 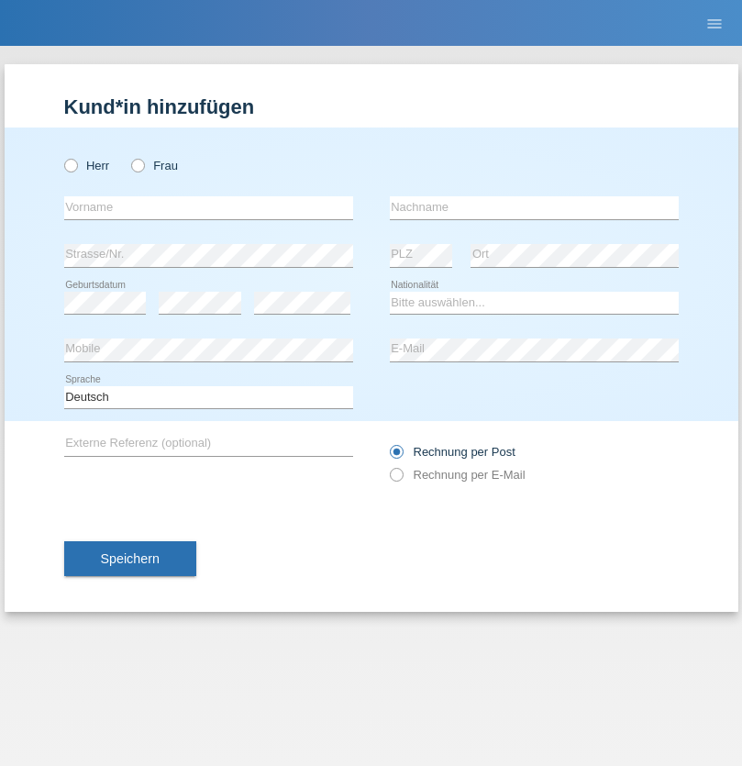 I want to click on i: menu, so click(x=715, y=24).